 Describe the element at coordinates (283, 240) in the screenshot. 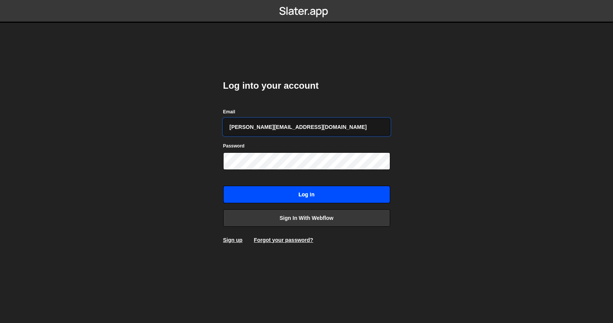

I see `a: Forgot your password?` at that location.